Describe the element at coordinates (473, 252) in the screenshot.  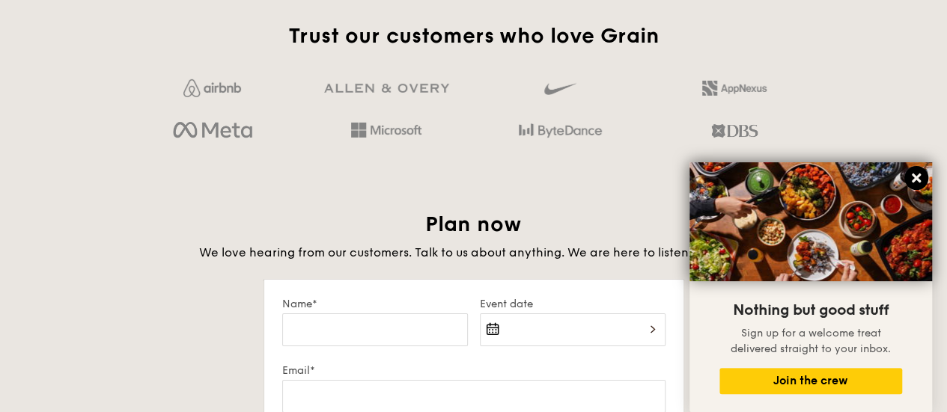
I see `span: We love hearing from our customers. Talk to us about anything. We are here to listen and help.` at that location.